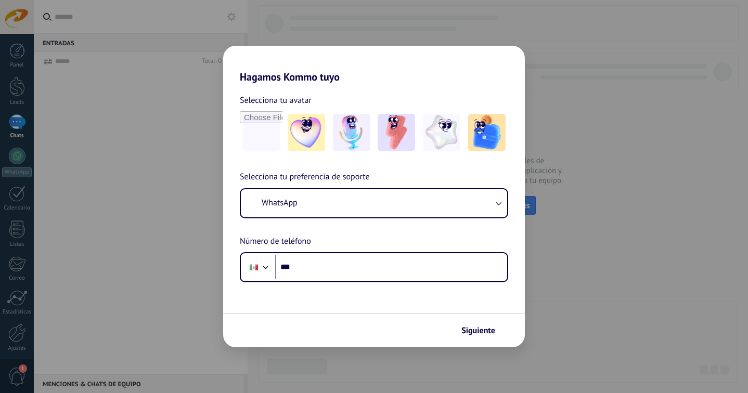 This screenshot has height=393, width=748. I want to click on span: Número de teléfono, so click(275, 242).